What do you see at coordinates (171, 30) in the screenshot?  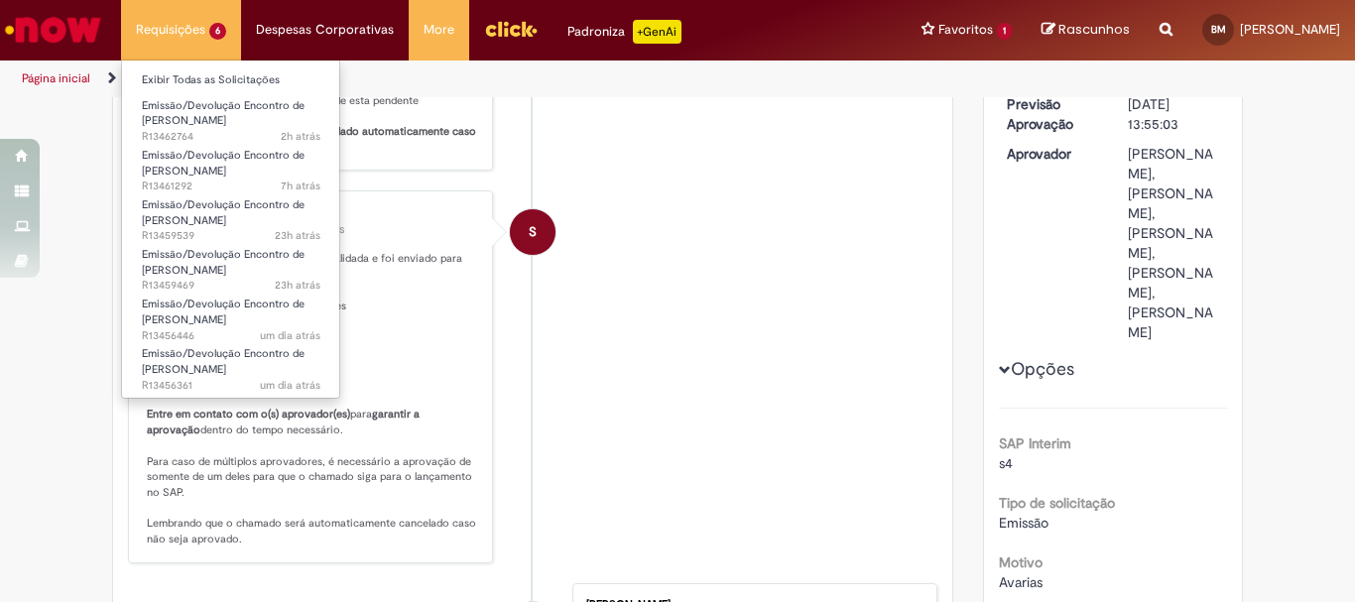 I see `span: Requisições` at bounding box center [171, 30].